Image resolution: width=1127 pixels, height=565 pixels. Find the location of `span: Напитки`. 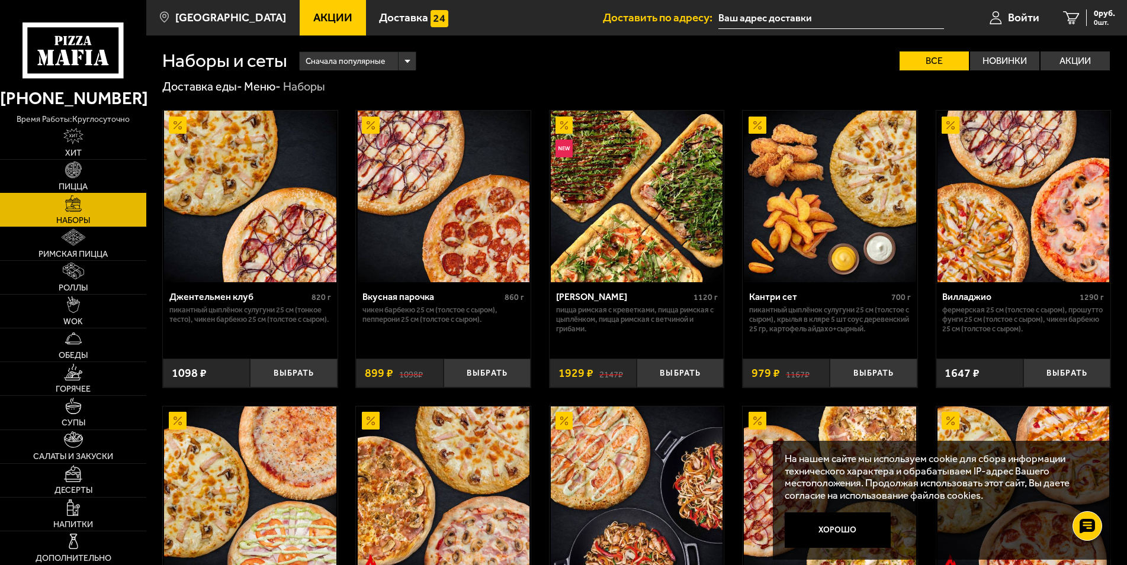

span: Напитки is located at coordinates (73, 525).